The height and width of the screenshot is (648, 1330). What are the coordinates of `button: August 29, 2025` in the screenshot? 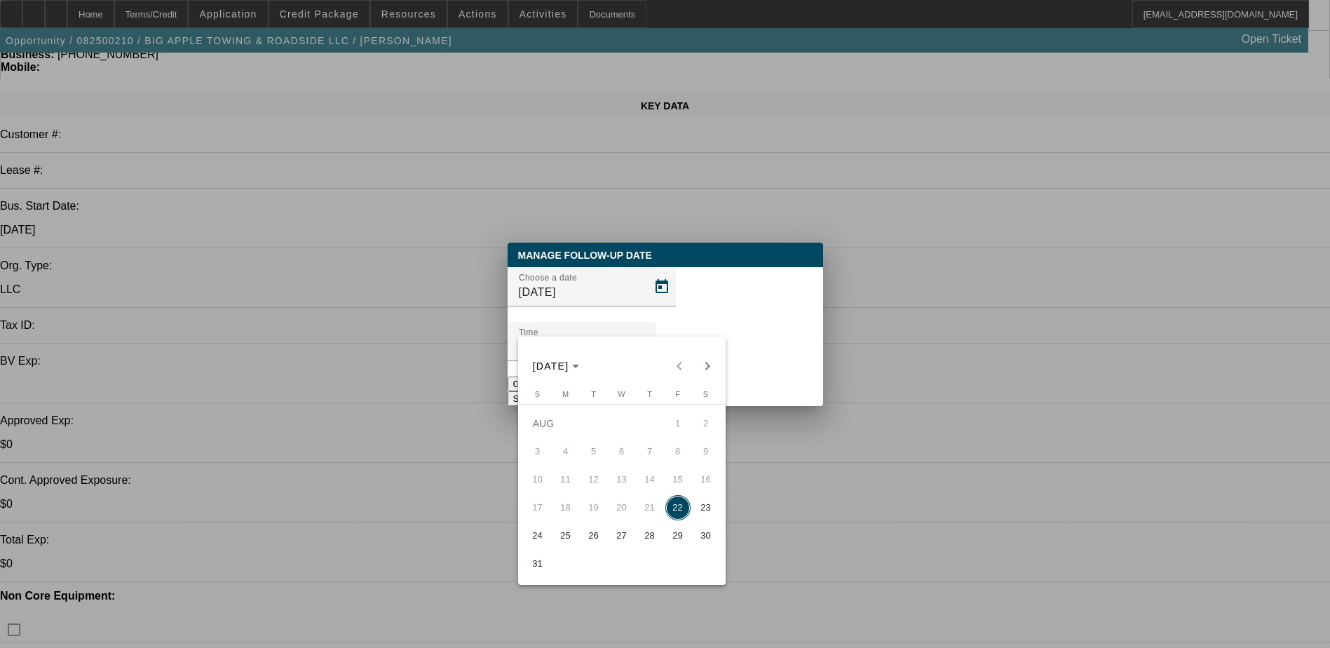 It's located at (678, 536).